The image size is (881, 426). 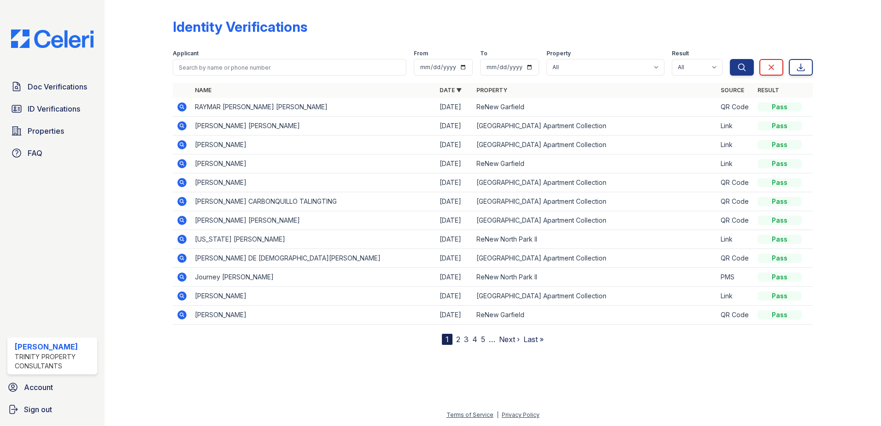 I want to click on input: Search by name or phone number, so click(x=289, y=67).